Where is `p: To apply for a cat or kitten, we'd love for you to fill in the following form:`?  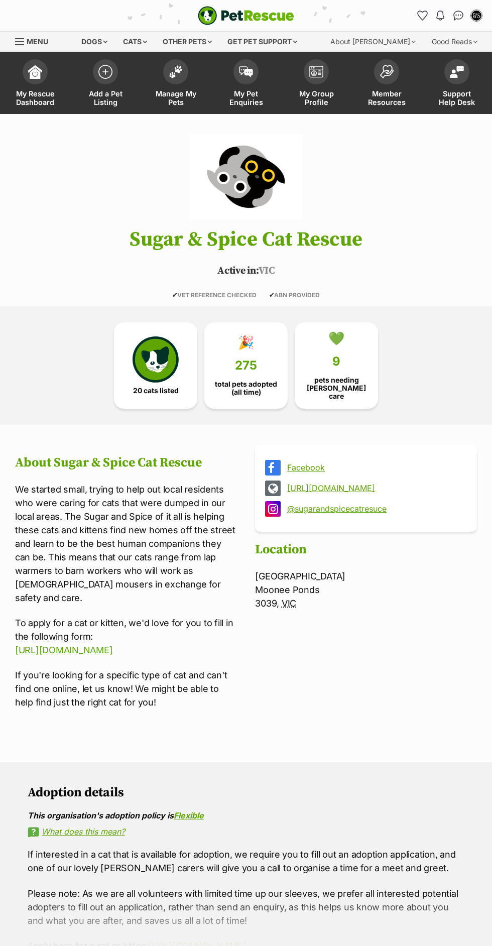 p: To apply for a cat or kitten, we'd love for you to fill in the following form: is located at coordinates (126, 636).